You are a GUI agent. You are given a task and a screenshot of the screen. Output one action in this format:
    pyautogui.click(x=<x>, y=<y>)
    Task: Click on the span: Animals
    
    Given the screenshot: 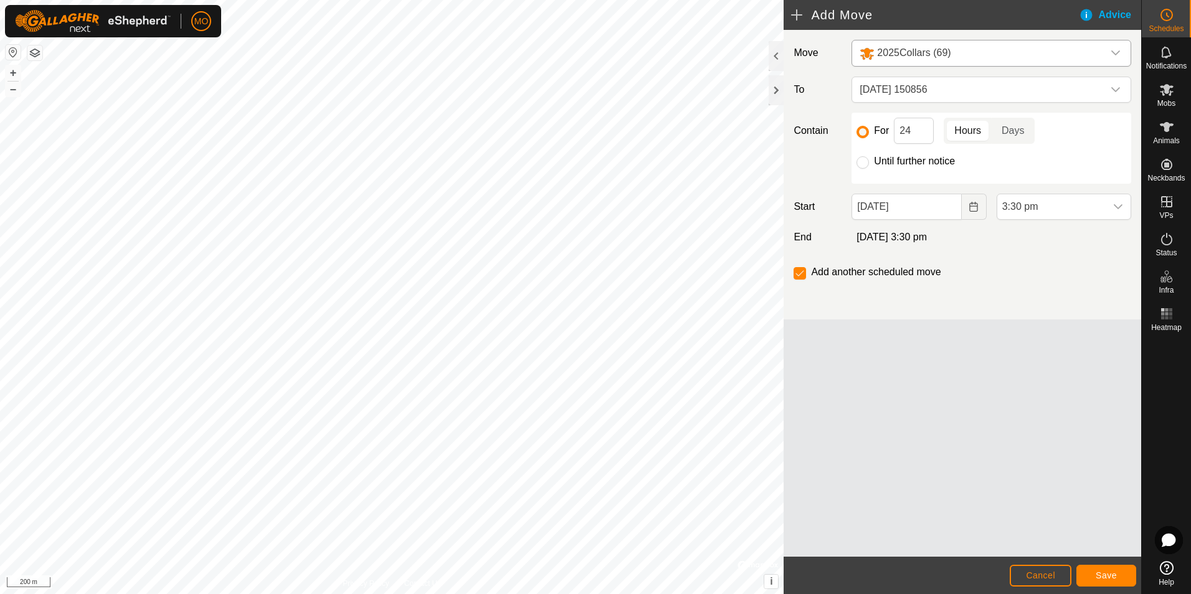 What is the action you would take?
    pyautogui.click(x=1166, y=141)
    